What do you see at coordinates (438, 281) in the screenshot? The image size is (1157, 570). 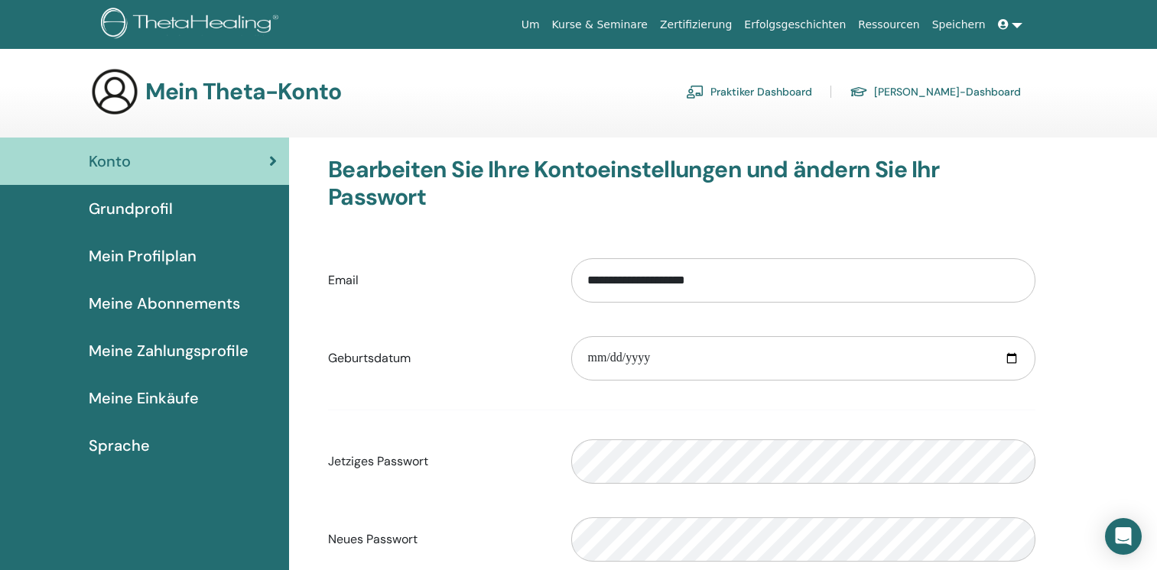 I see `label: Email` at bounding box center [438, 281].